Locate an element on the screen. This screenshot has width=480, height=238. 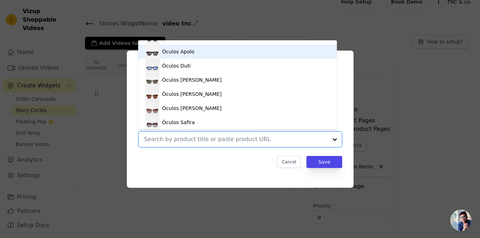
div: Óculos Apolo is located at coordinates (178, 52).